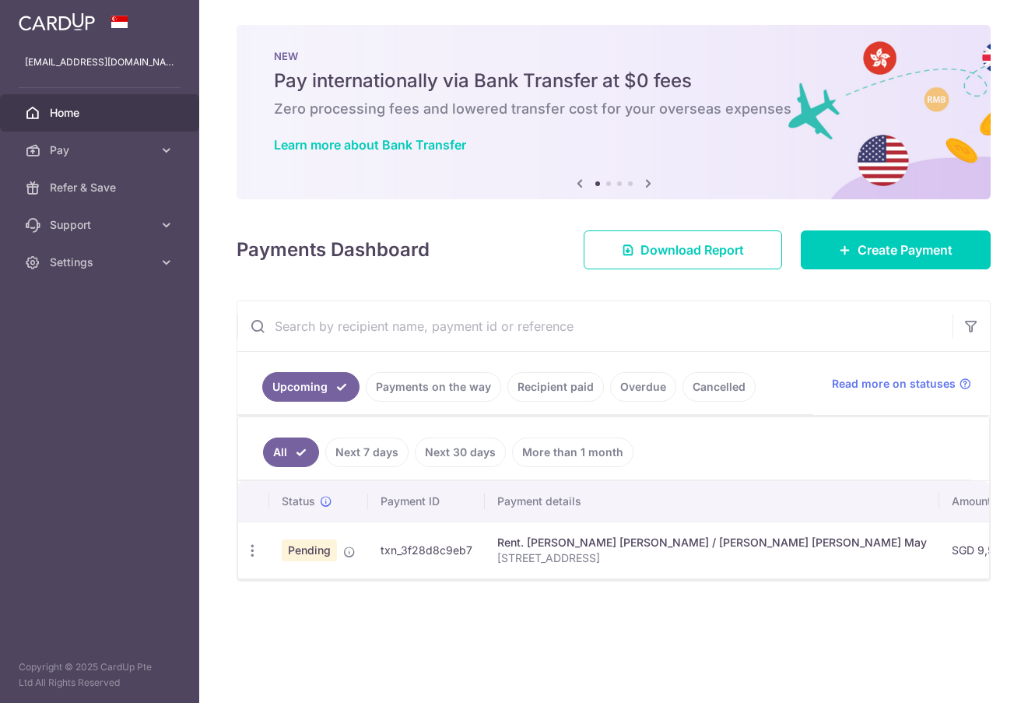  Describe the element at coordinates (643, 387) in the screenshot. I see `a: Overdue` at that location.